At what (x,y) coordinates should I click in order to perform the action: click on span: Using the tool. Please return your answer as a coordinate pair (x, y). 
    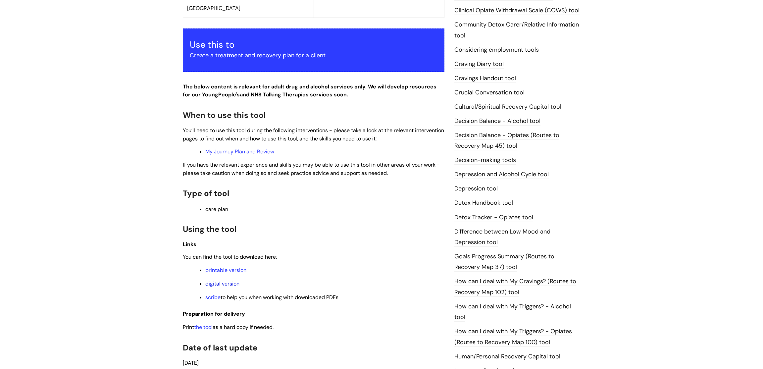
    Looking at the image, I should click on (210, 229).